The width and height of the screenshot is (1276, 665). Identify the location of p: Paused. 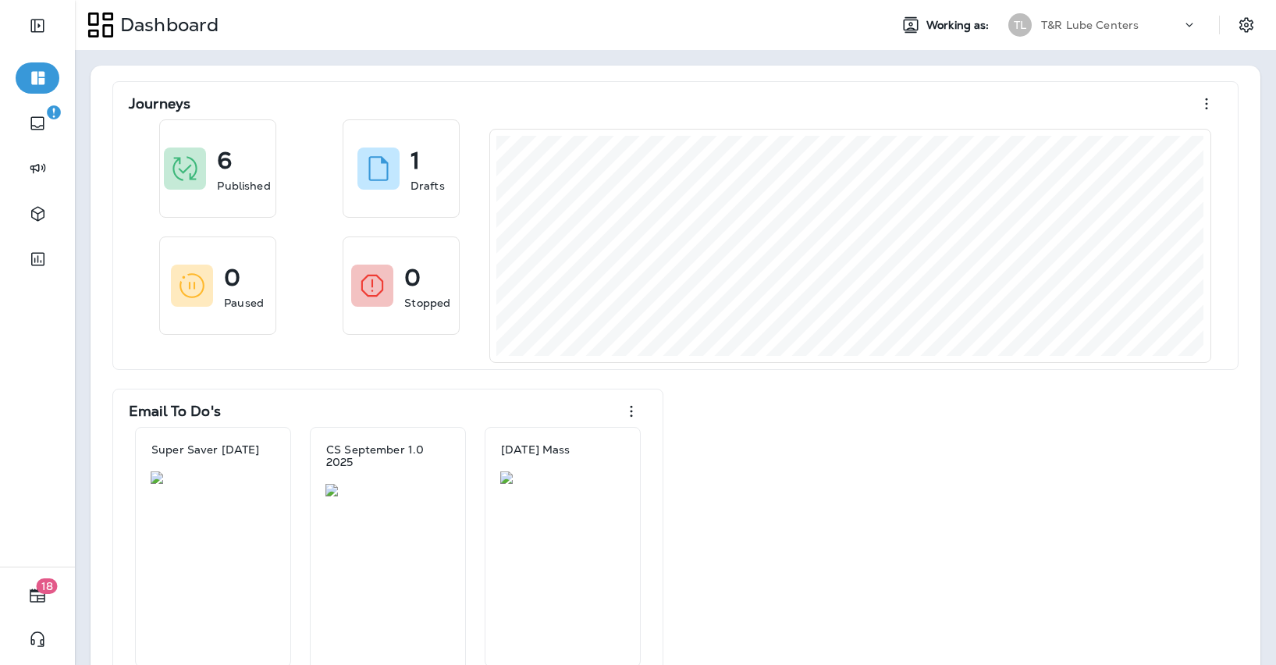
(244, 303).